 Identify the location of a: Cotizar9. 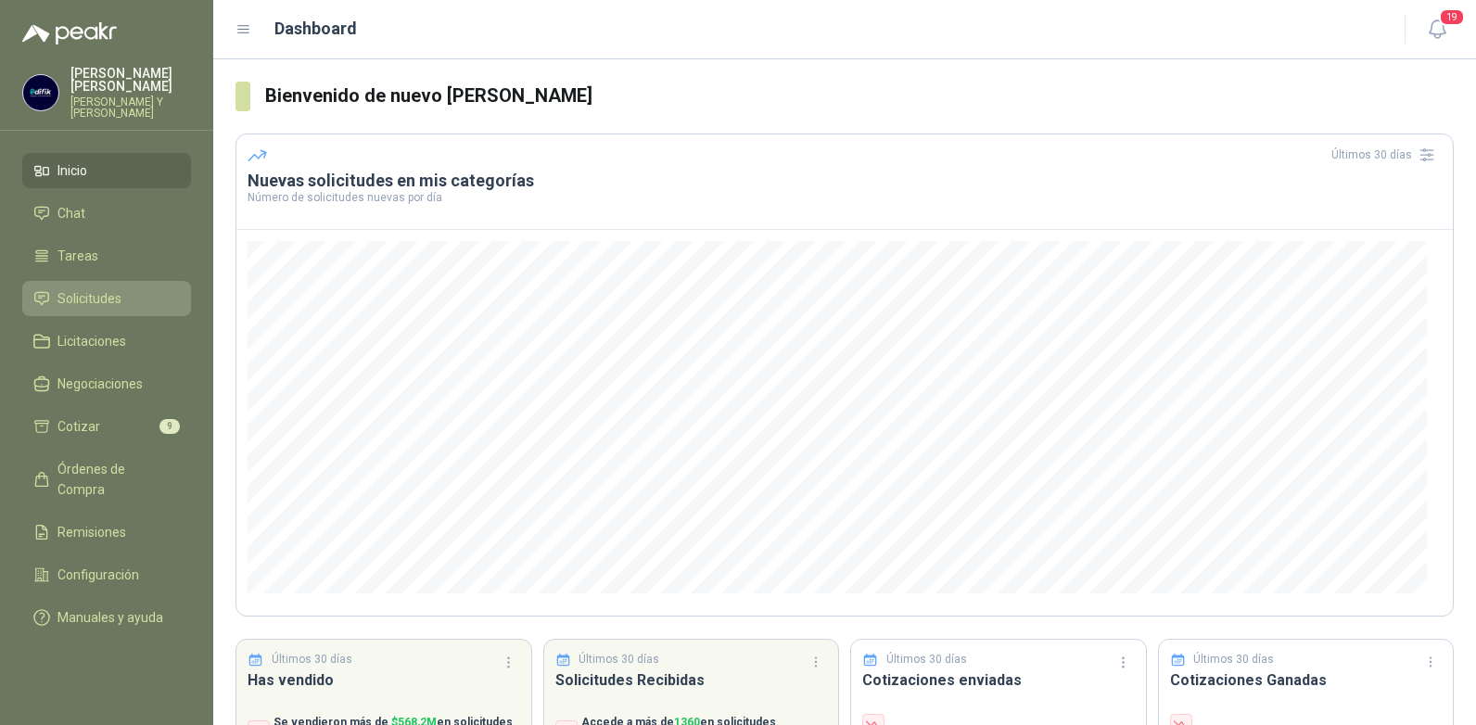
(107, 426).